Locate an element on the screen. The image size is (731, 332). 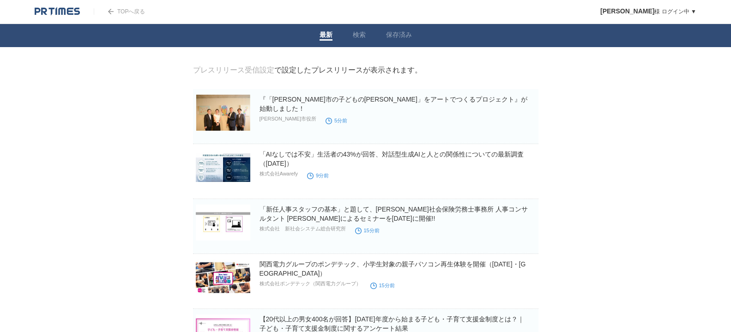
img: arrow.png is located at coordinates (111, 12).